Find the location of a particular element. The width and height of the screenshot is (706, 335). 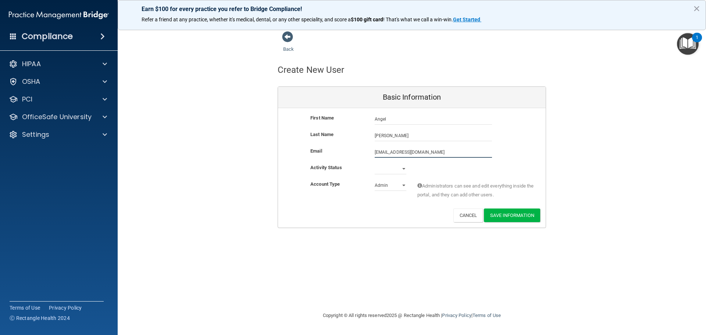

b: First Name is located at coordinates (322, 118).